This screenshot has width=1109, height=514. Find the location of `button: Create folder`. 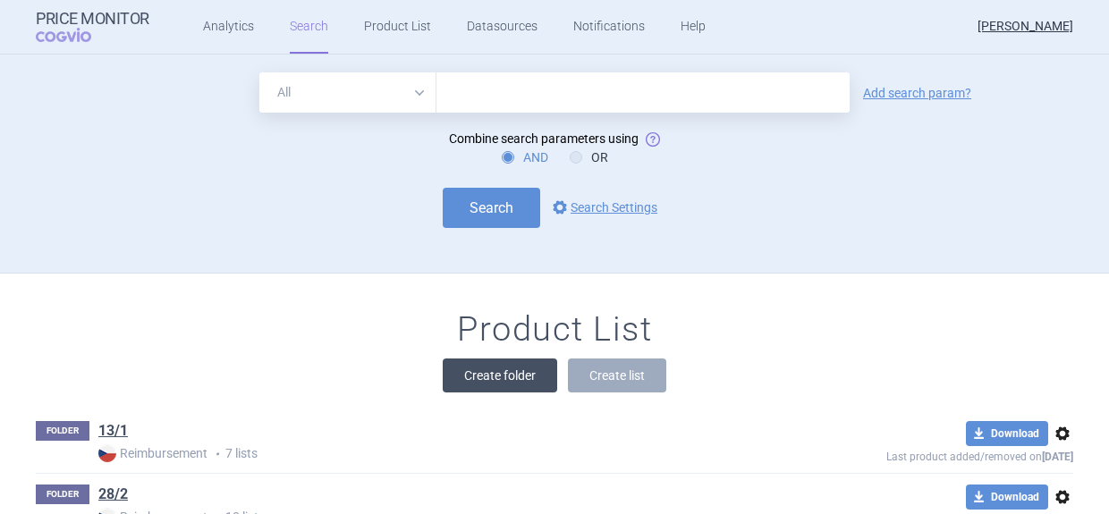

button: Create folder is located at coordinates (500, 376).